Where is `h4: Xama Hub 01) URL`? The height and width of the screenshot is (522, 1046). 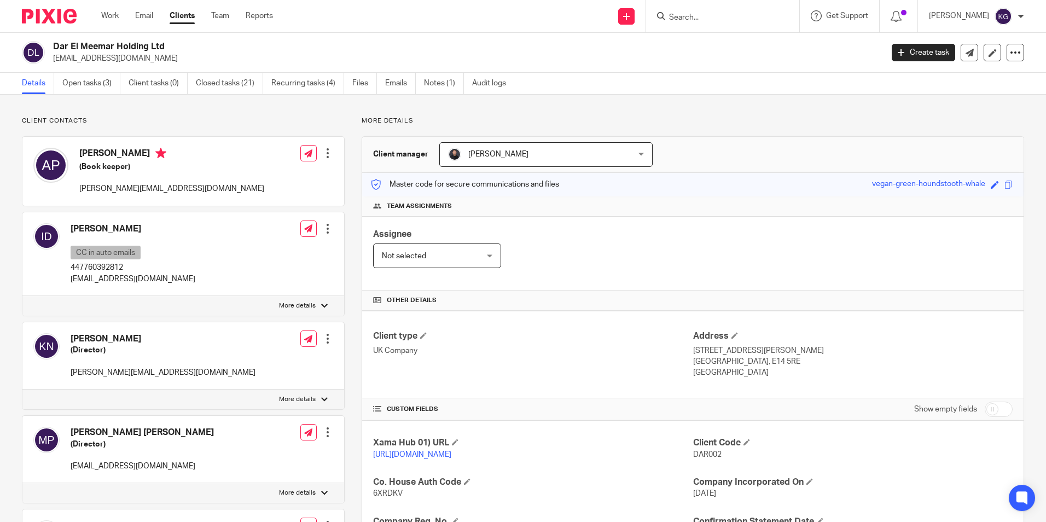
h4: Xama Hub 01) URL is located at coordinates (533, 443).